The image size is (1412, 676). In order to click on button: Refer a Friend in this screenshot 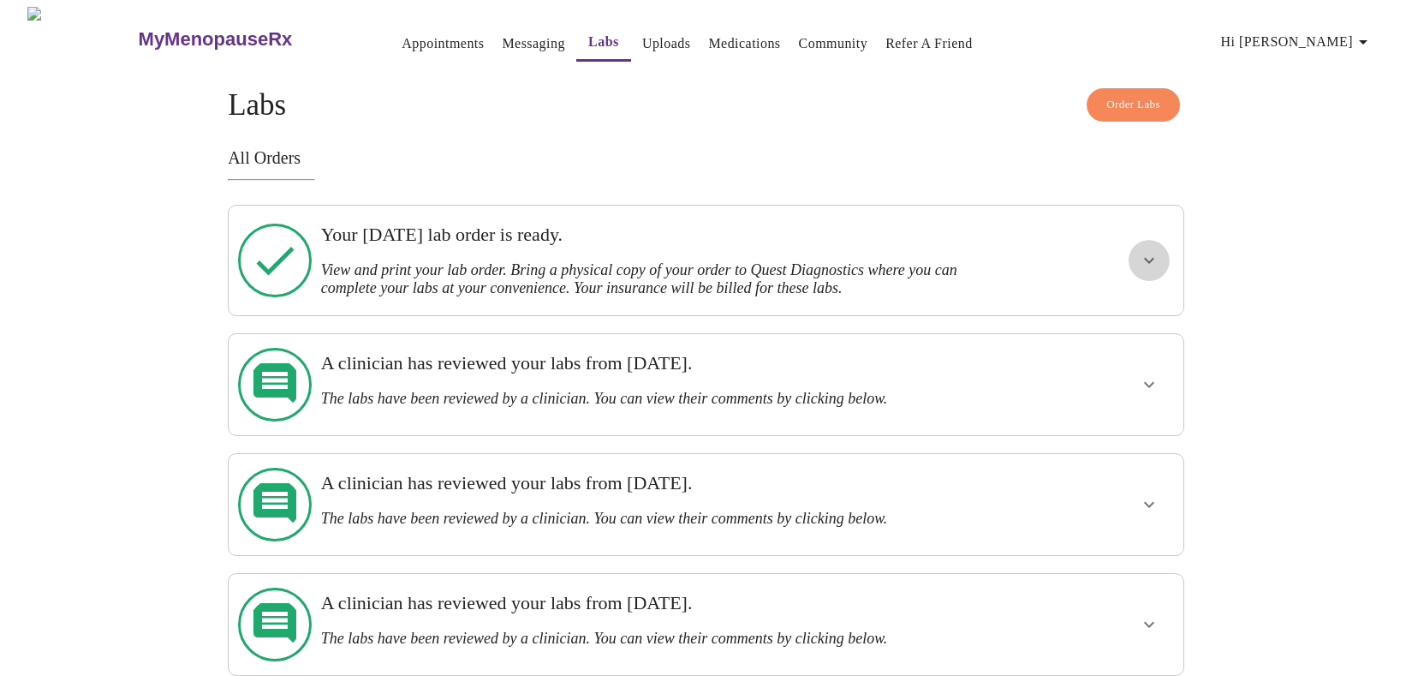, I will do `click(929, 44)`.